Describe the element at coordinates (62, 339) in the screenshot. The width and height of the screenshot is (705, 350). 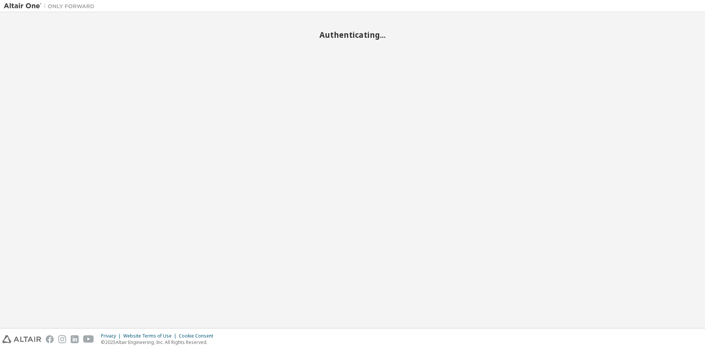
I see `img: instagram.svg` at that location.